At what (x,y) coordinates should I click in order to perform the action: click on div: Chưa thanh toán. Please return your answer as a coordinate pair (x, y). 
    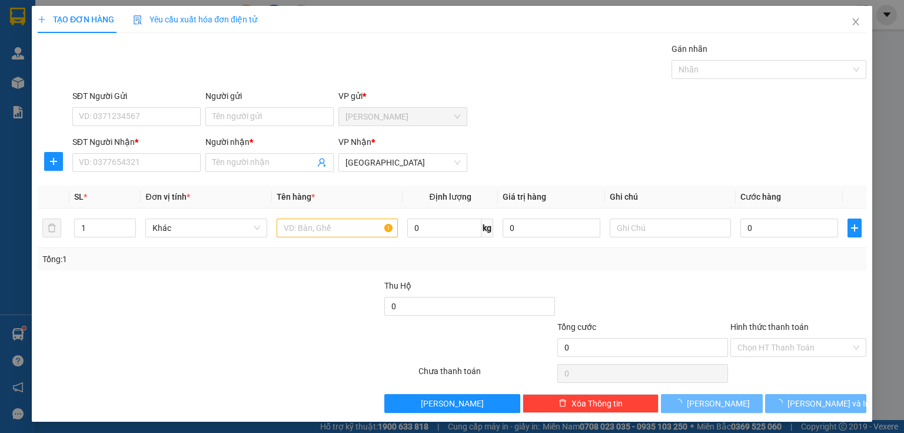
    Looking at the image, I should click on (486, 374).